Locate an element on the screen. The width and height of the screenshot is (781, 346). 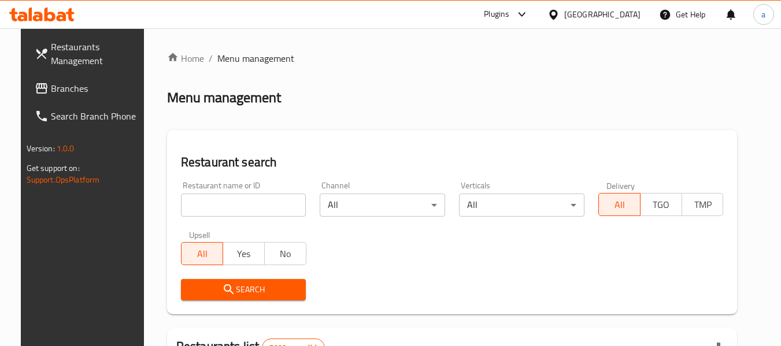
a: Support.OpsPlatform is located at coordinates (63, 180).